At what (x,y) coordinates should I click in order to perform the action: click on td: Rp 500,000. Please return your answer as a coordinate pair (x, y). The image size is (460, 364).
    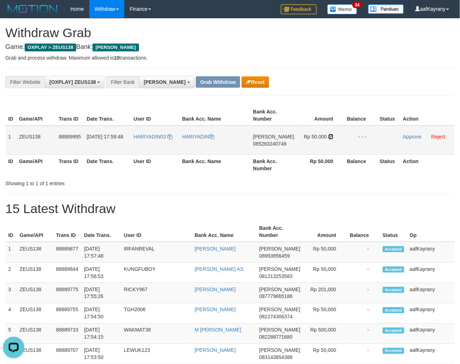
    Looking at the image, I should click on (325, 334).